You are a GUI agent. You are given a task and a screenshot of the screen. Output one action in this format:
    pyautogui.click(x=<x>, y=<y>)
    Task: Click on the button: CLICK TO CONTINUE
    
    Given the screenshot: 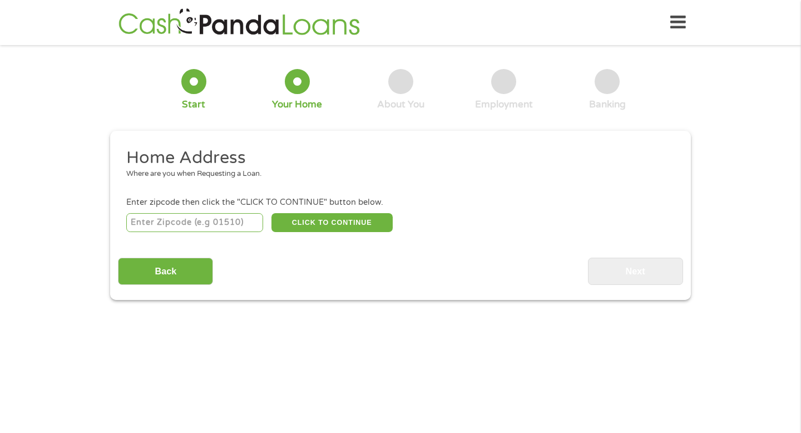 What is the action you would take?
    pyautogui.click(x=332, y=223)
    